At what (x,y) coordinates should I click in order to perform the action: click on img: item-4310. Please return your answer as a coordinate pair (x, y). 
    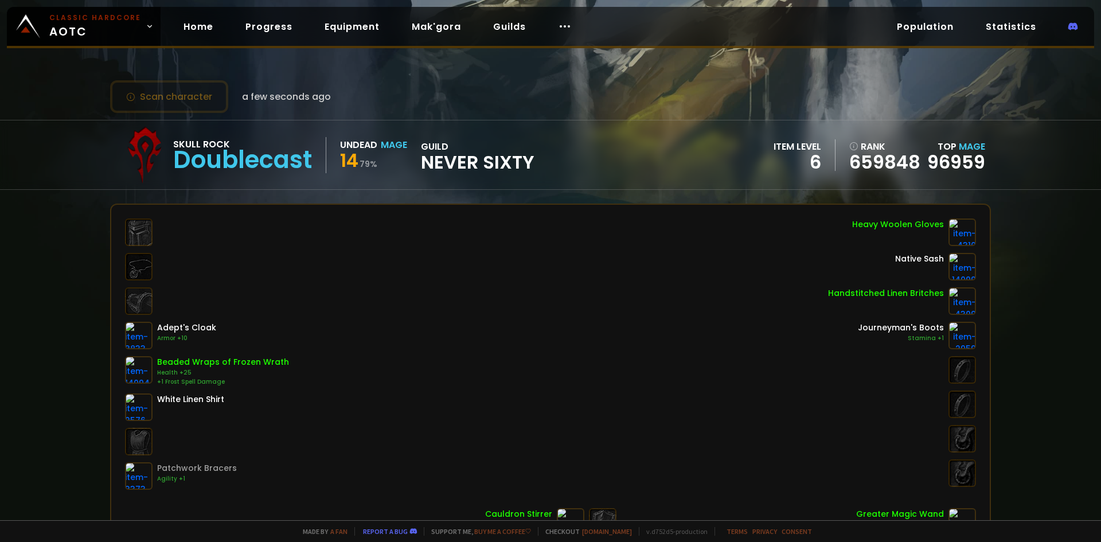
    Looking at the image, I should click on (962, 232).